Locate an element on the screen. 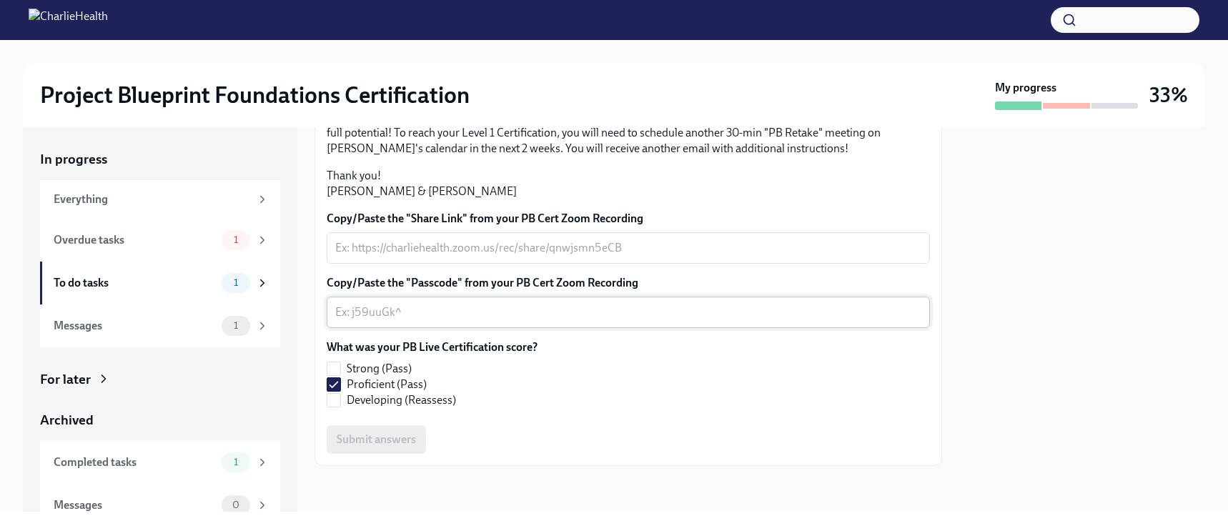 Image resolution: width=1228 pixels, height=526 pixels. h3: 33% is located at coordinates (1169, 95).